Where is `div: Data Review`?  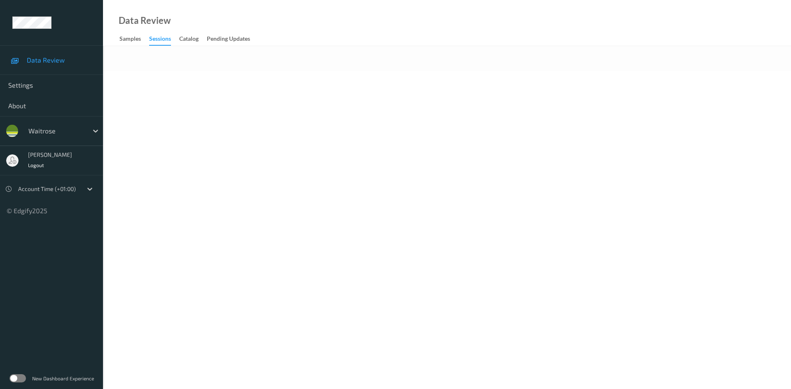 div: Data Review is located at coordinates (145, 21).